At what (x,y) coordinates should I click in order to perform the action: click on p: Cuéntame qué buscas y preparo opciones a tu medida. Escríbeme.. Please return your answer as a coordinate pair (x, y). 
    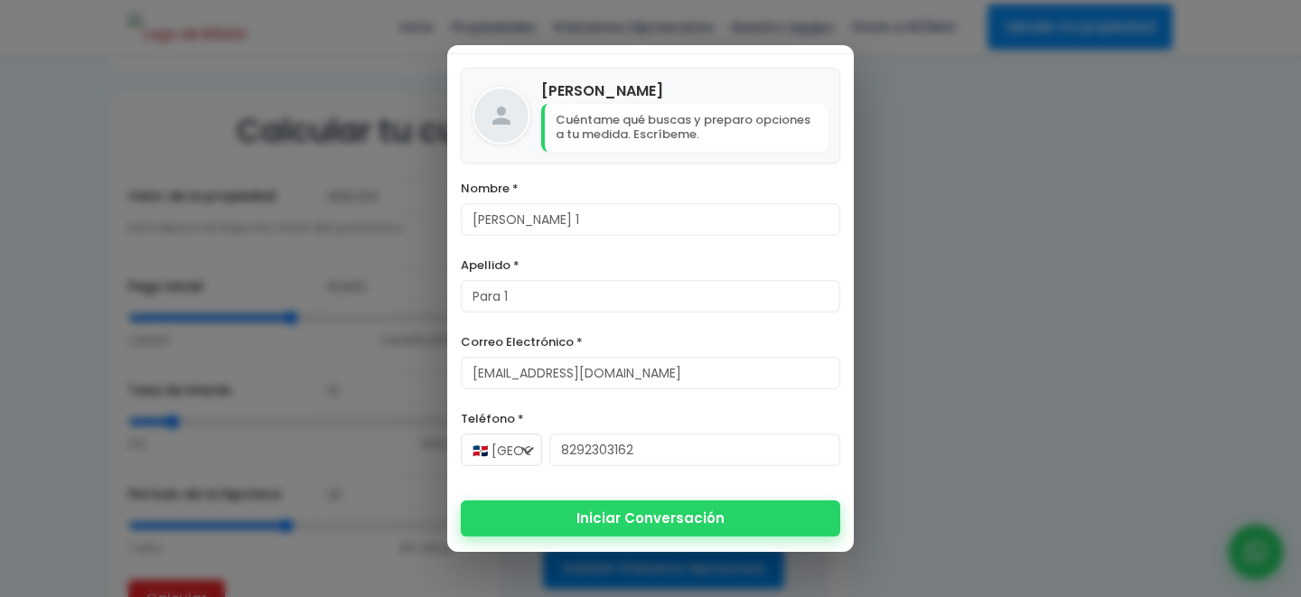
    Looking at the image, I should click on (685, 128).